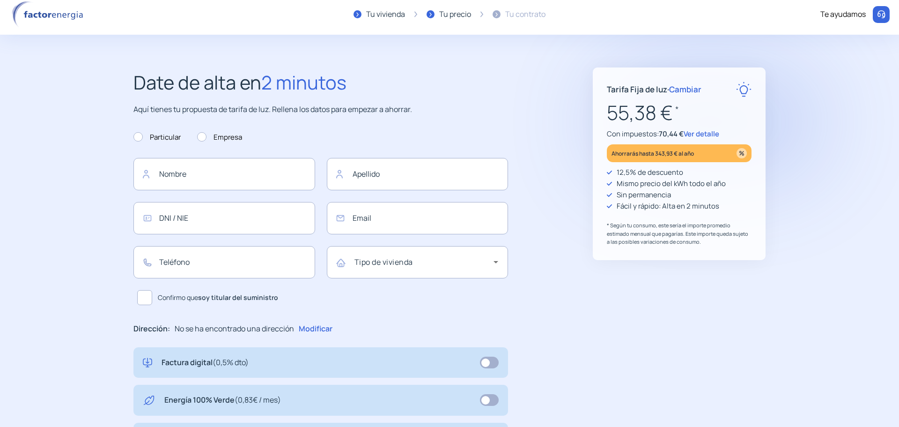  What do you see at coordinates (650, 172) in the screenshot?
I see `p: 12,5% de descuento` at bounding box center [650, 172].